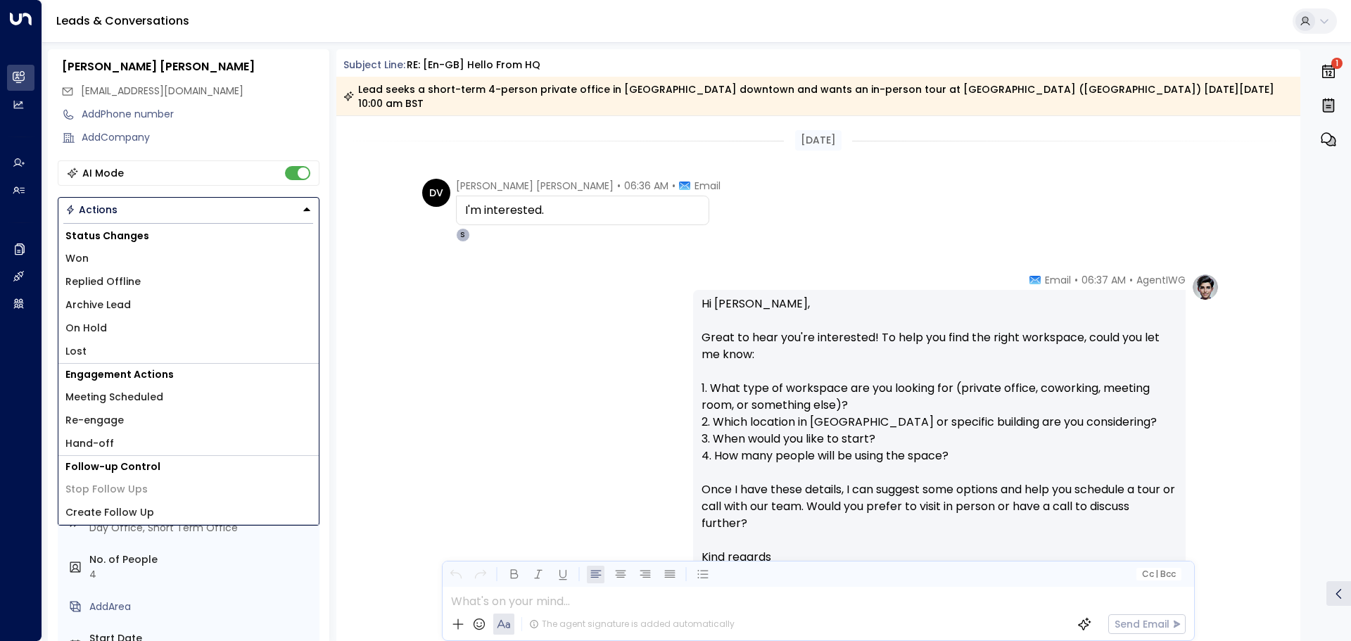  What do you see at coordinates (189, 236) in the screenshot?
I see `h1: Status Changes` at bounding box center [189, 236].